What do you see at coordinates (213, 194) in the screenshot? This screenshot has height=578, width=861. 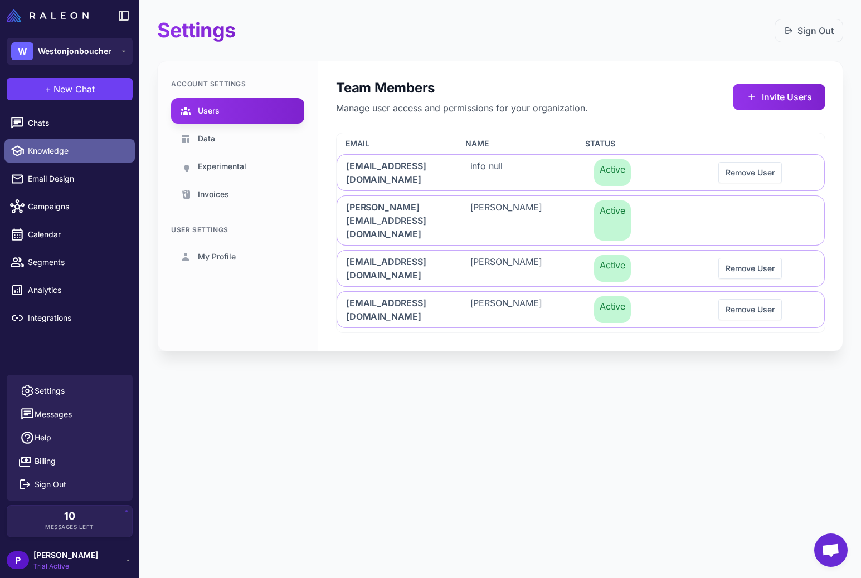 I see `span: Invoices` at bounding box center [213, 194].